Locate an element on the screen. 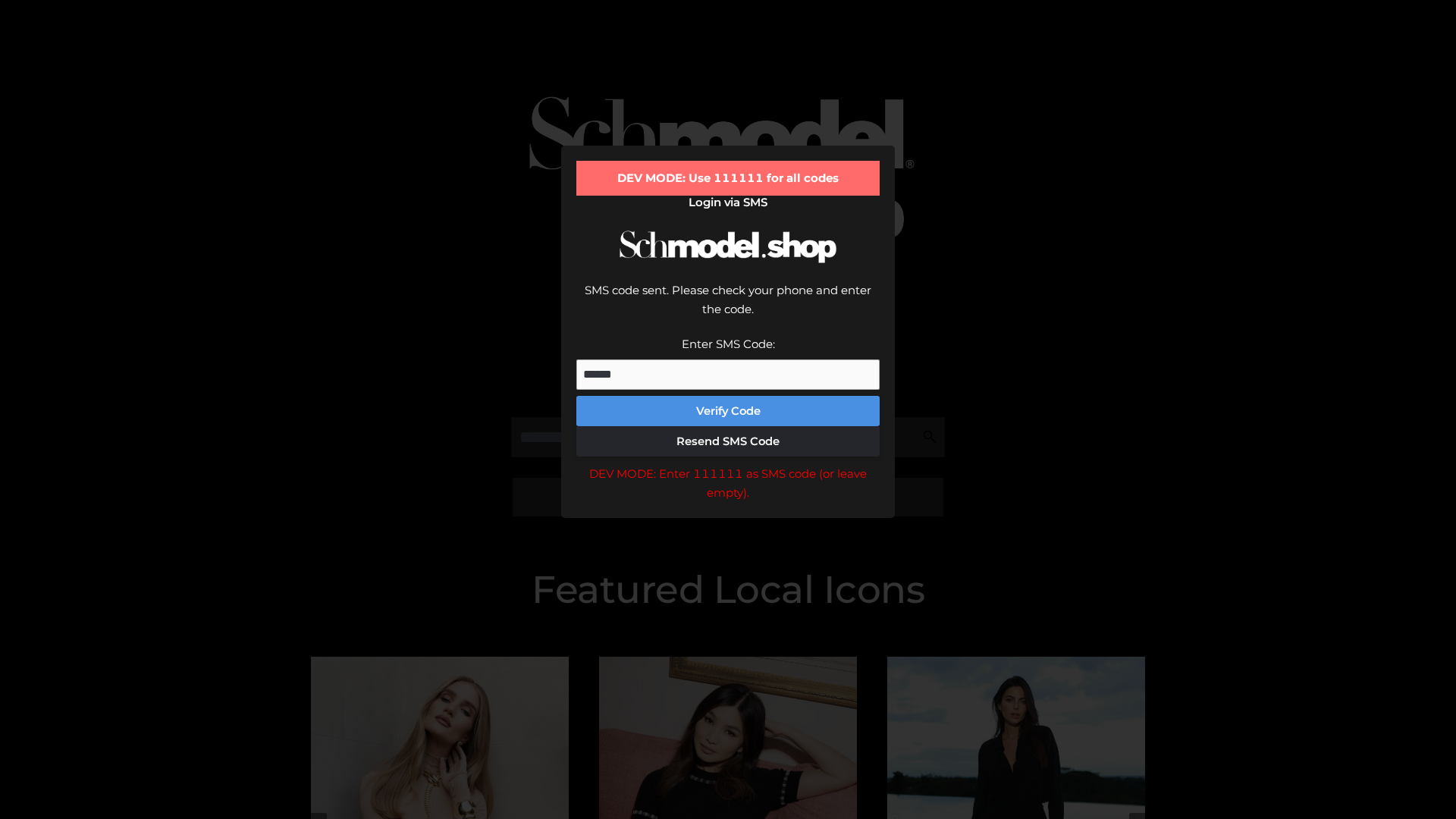 Image resolution: width=1456 pixels, height=819 pixels. div: DEV MODE: Enter 111111 as SMS code (or leave empty). is located at coordinates (728, 483).